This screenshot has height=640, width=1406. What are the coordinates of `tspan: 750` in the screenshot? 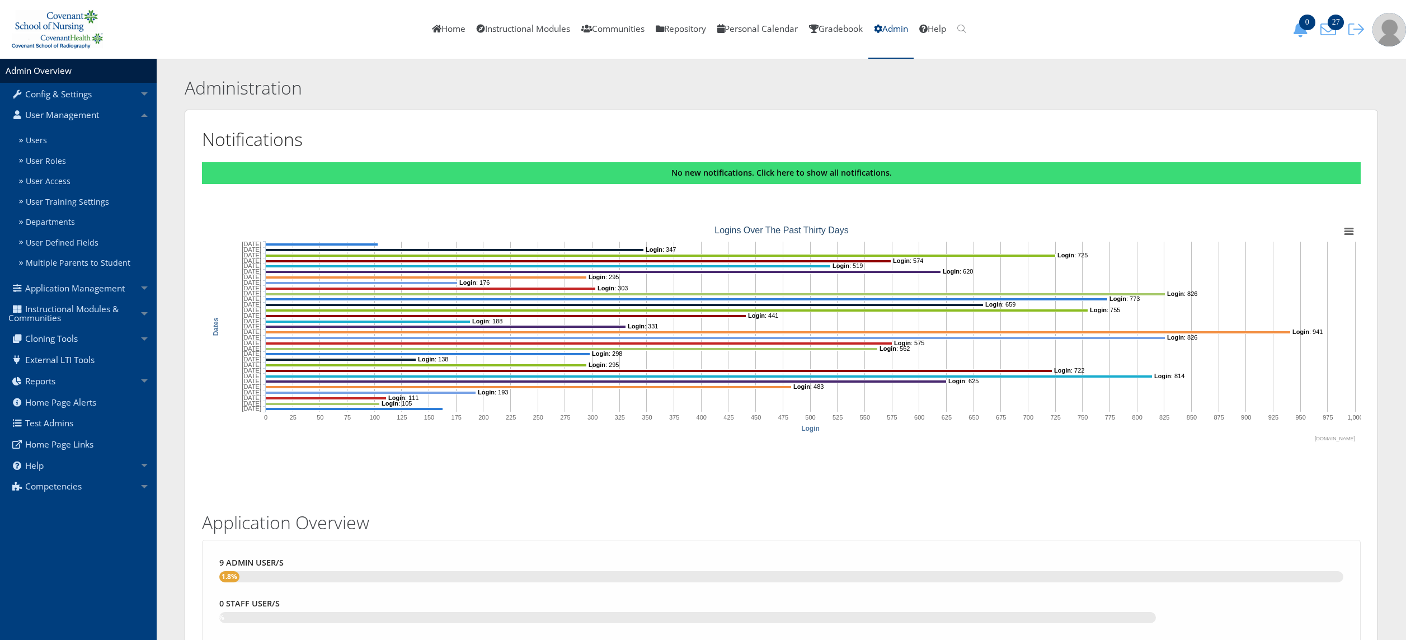 It's located at (1082, 417).